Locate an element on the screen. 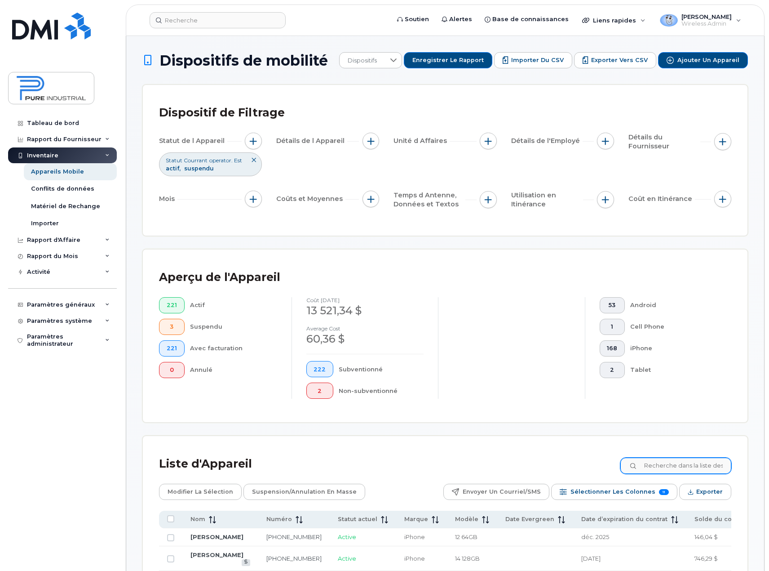  div: Dispositif de Filtrage is located at coordinates (222, 113).